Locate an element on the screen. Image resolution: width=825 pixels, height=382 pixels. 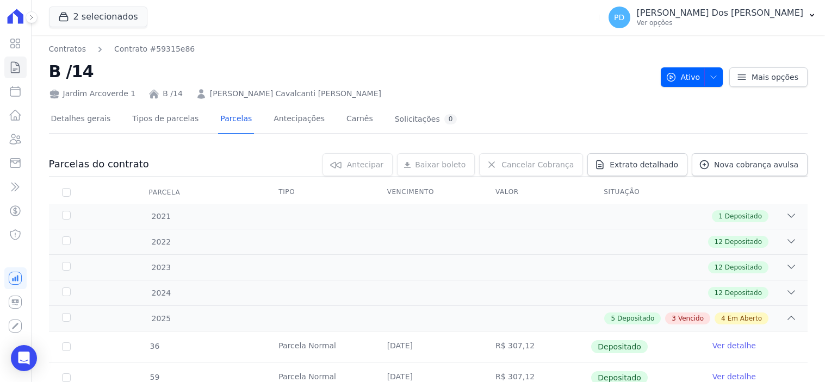
span: PD is located at coordinates (619, 17).